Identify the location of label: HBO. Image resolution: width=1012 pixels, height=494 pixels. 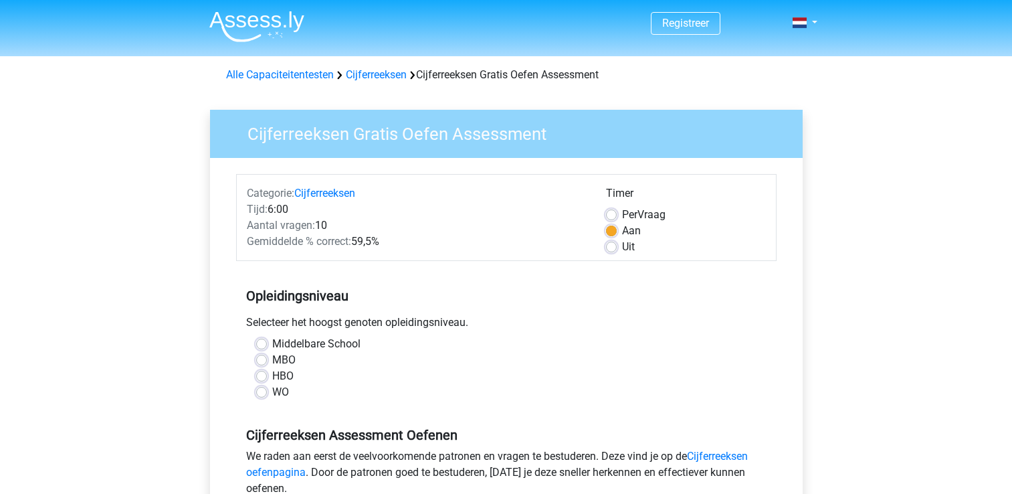
(283, 376).